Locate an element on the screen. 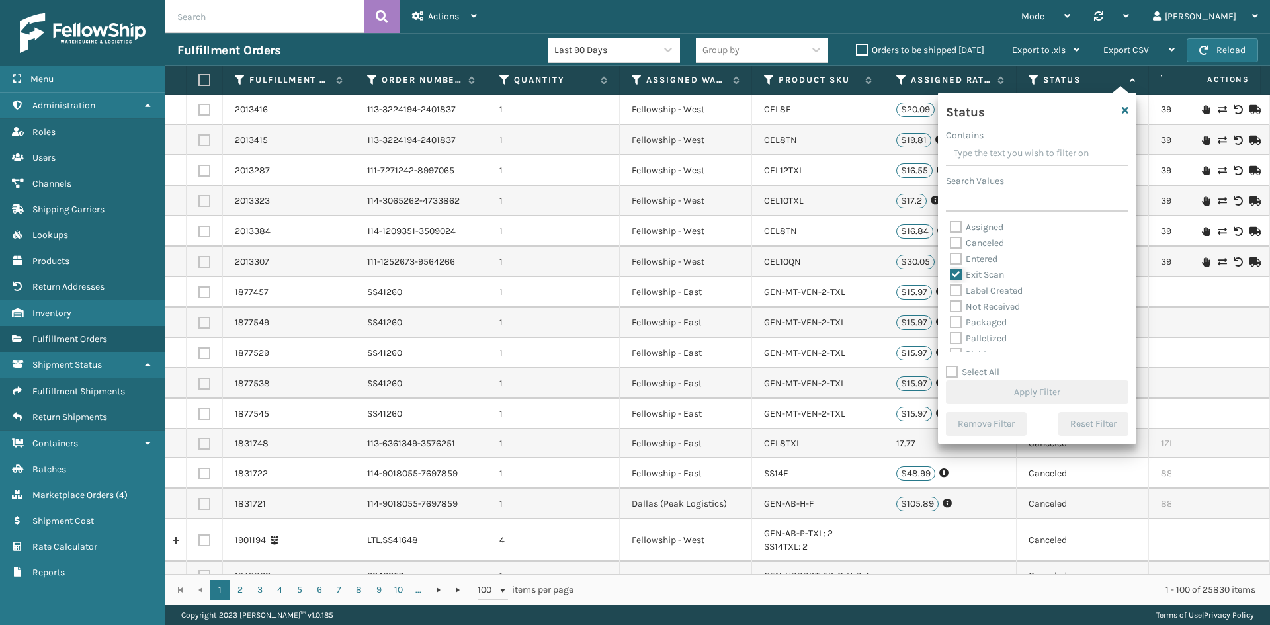  p: $15.97 is located at coordinates (914, 384).